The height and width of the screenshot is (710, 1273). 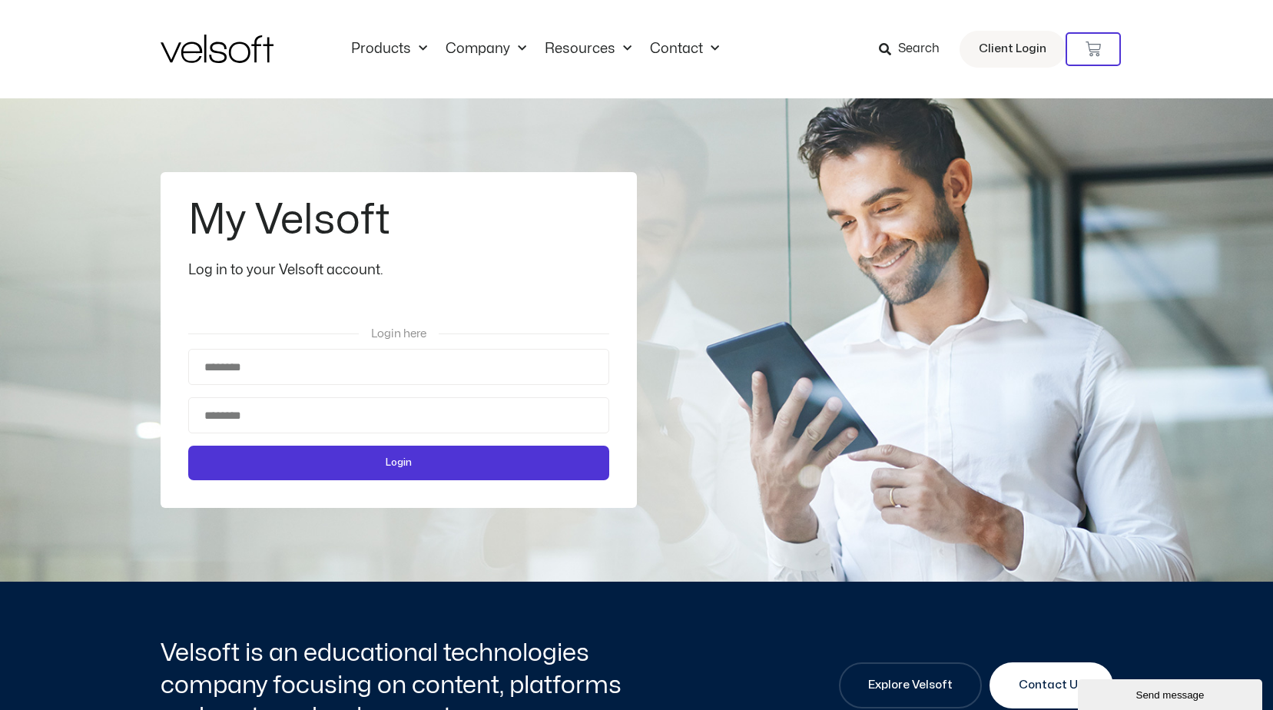 I want to click on div: Log in to your Velsoft account., so click(x=399, y=270).